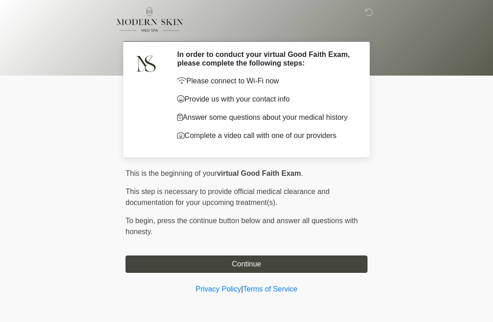 The width and height of the screenshot is (493, 322). I want to click on p: Answer some questions about your medical history, so click(265, 118).